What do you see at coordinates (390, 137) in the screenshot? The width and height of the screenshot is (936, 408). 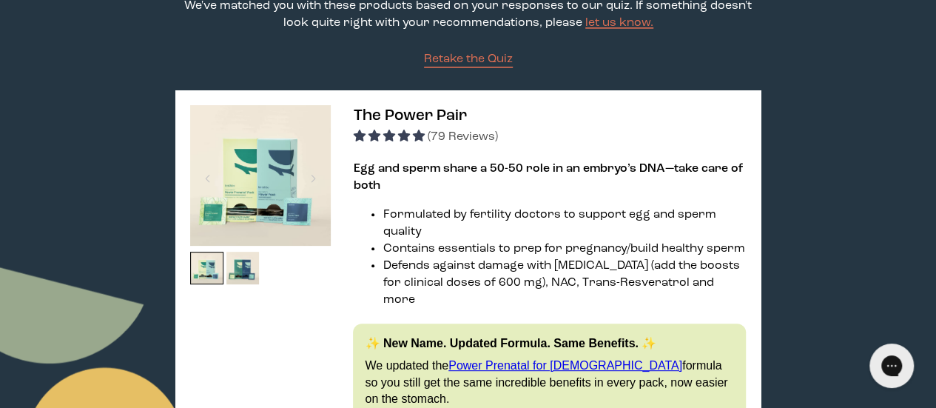 I see `span: 4.92 stars` at bounding box center [390, 137].